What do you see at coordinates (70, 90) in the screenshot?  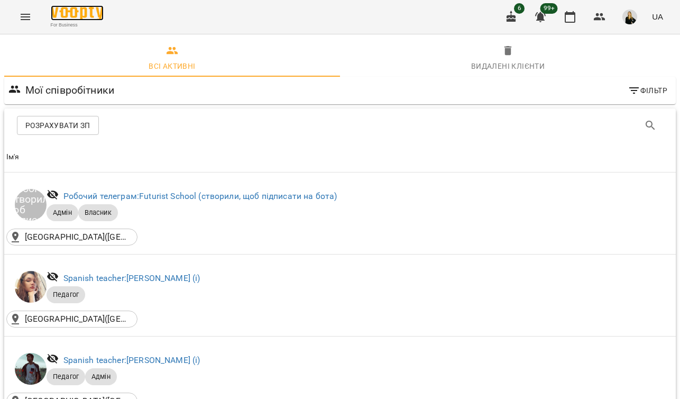 I see `h6: Мої співробітники` at bounding box center [70, 90].